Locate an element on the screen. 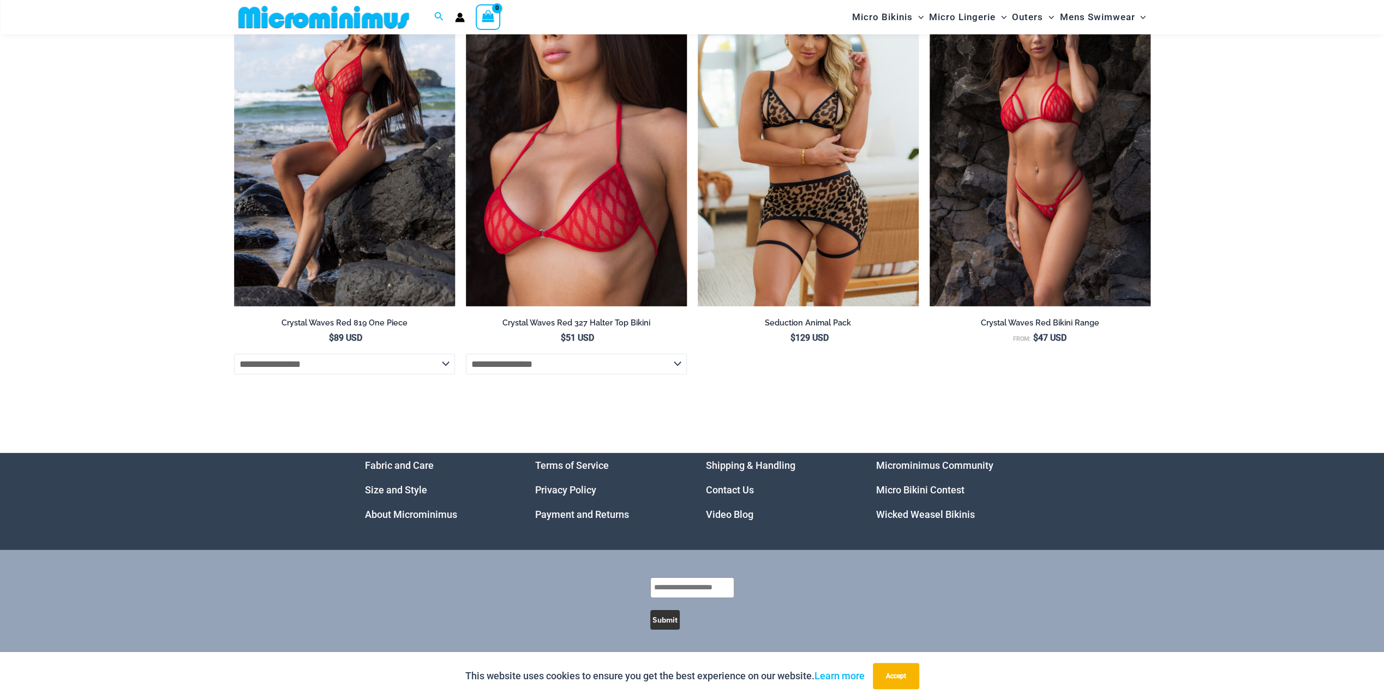 The height and width of the screenshot is (700, 1384). a: Crystal Waves Red Bikini Range is located at coordinates (1040, 325).